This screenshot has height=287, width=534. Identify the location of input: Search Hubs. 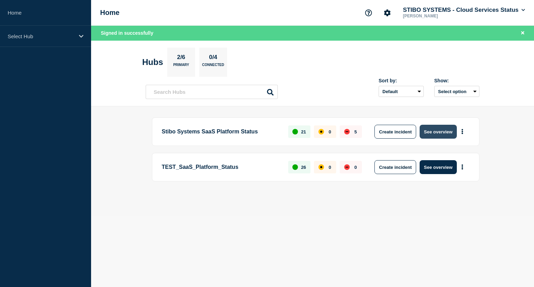
(212, 92).